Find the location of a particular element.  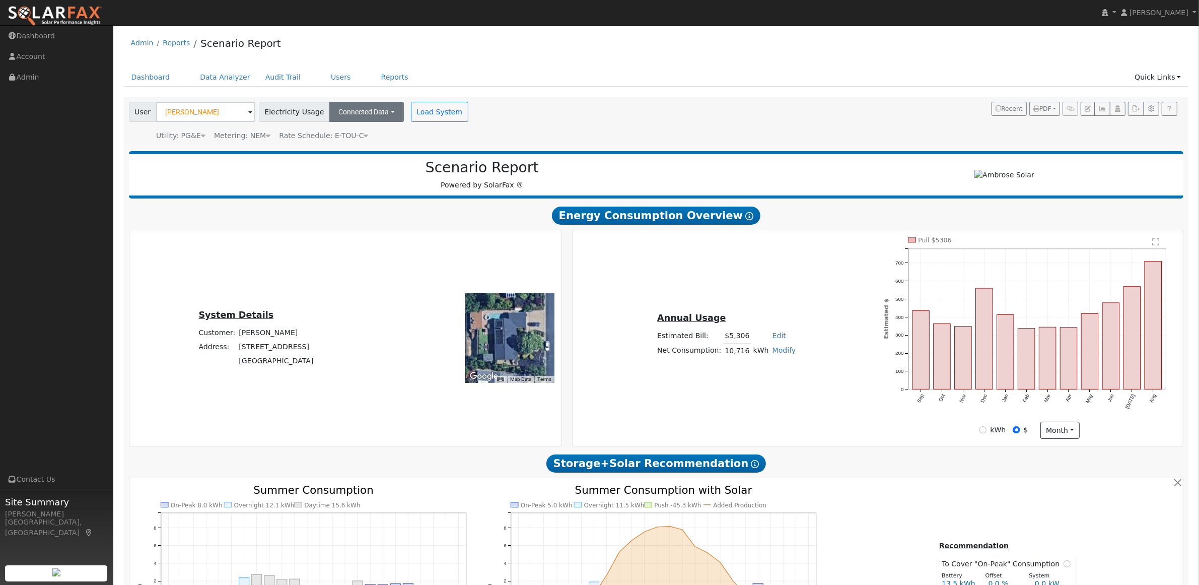

text: Added Production is located at coordinates (740, 505).